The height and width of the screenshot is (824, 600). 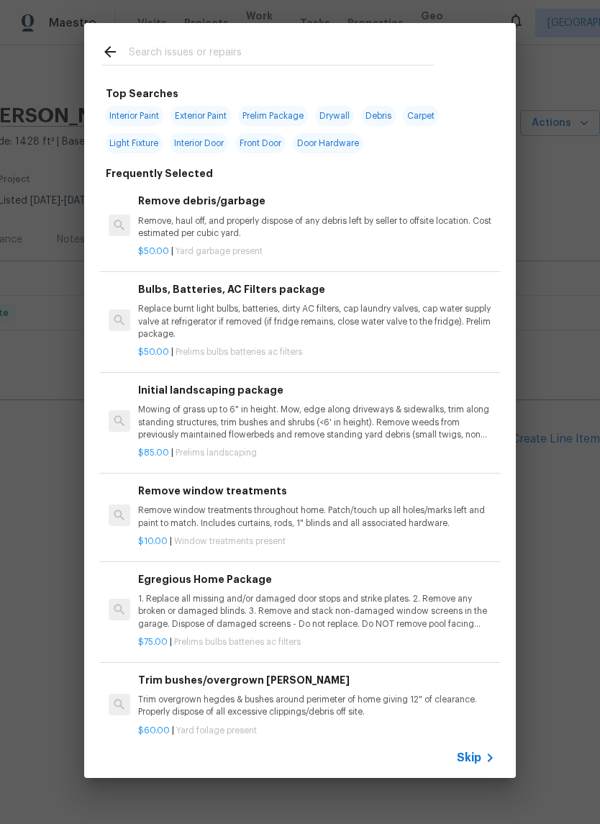 What do you see at coordinates (421, 116) in the screenshot?
I see `span: Carpet` at bounding box center [421, 116].